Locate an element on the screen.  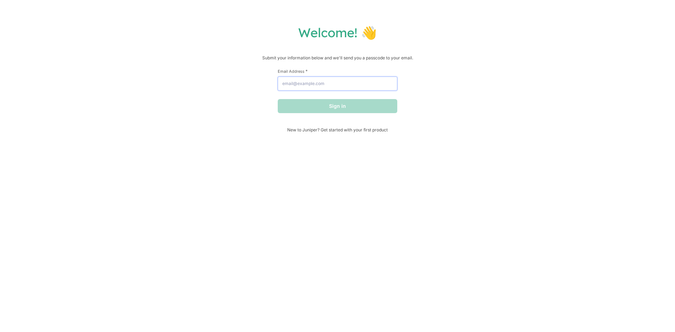
p: Submit your information below and we'll send you a passcode to your email. is located at coordinates (337, 58).